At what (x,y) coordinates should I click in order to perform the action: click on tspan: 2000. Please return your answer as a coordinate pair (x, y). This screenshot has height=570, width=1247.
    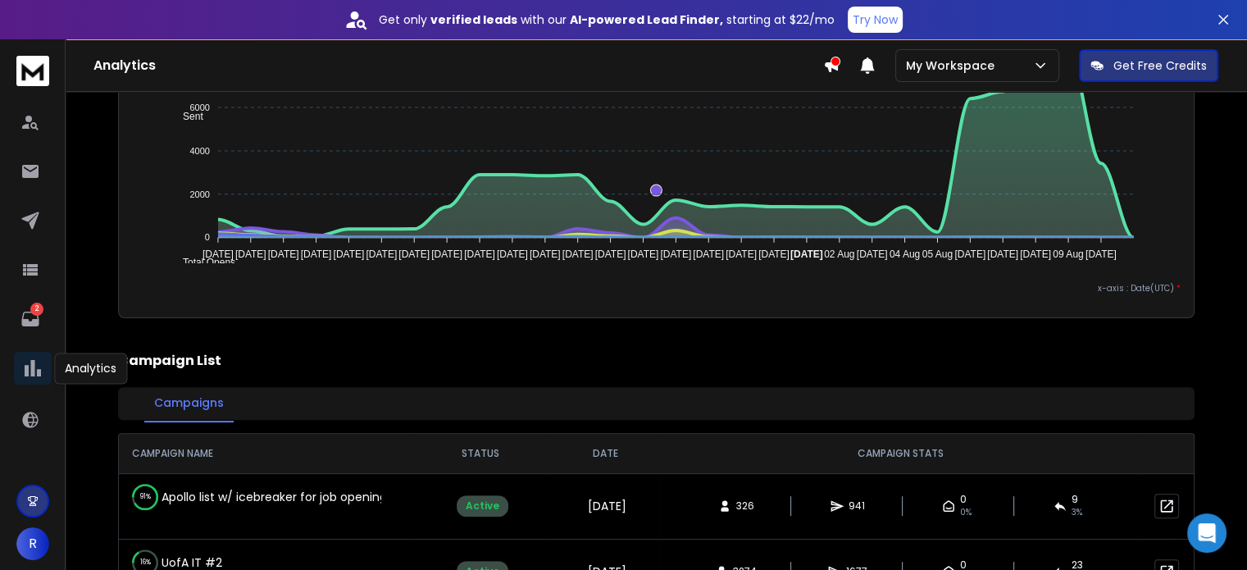
    Looking at the image, I should click on (200, 193).